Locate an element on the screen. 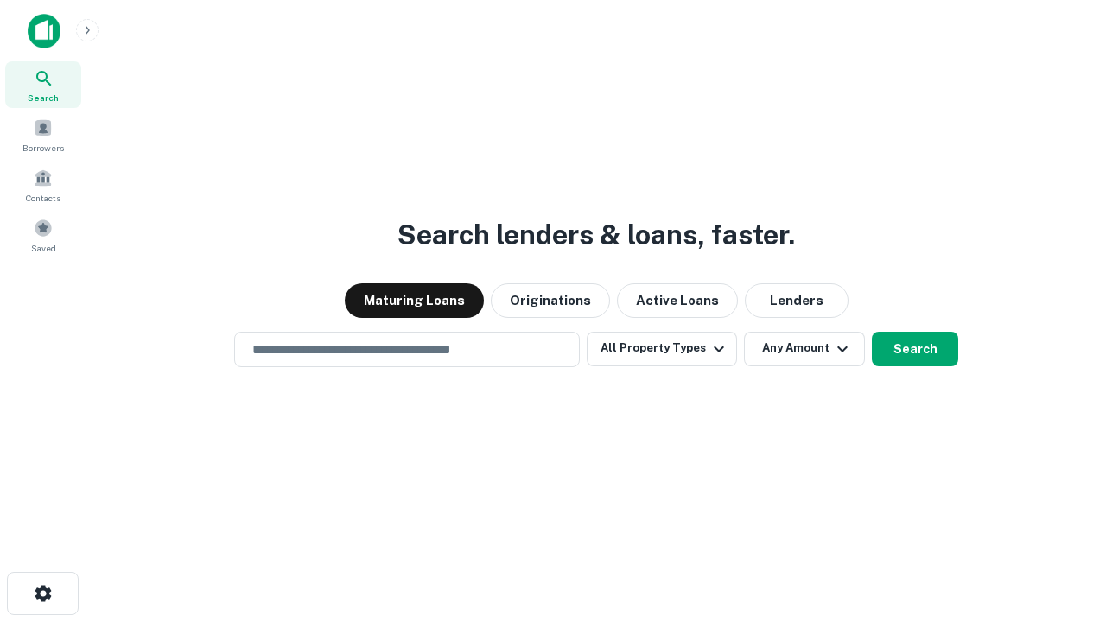 The width and height of the screenshot is (1106, 622). button: All Property Types is located at coordinates (662, 349).